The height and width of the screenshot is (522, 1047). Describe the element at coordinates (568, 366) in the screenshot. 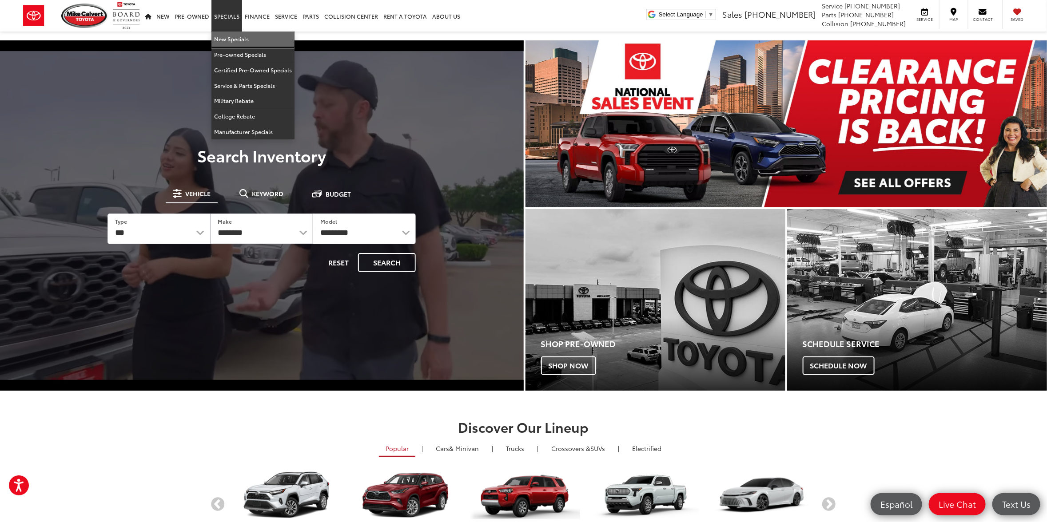

I see `span: Shop Now` at that location.